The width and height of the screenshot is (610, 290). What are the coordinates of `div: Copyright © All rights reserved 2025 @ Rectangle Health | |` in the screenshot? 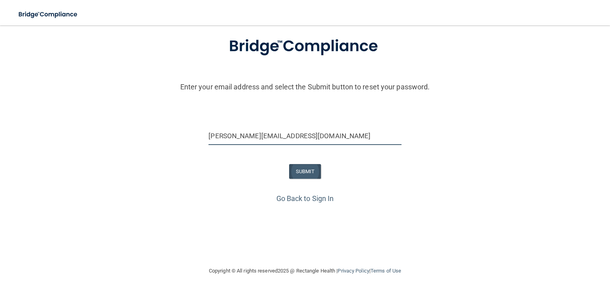 It's located at (305, 271).